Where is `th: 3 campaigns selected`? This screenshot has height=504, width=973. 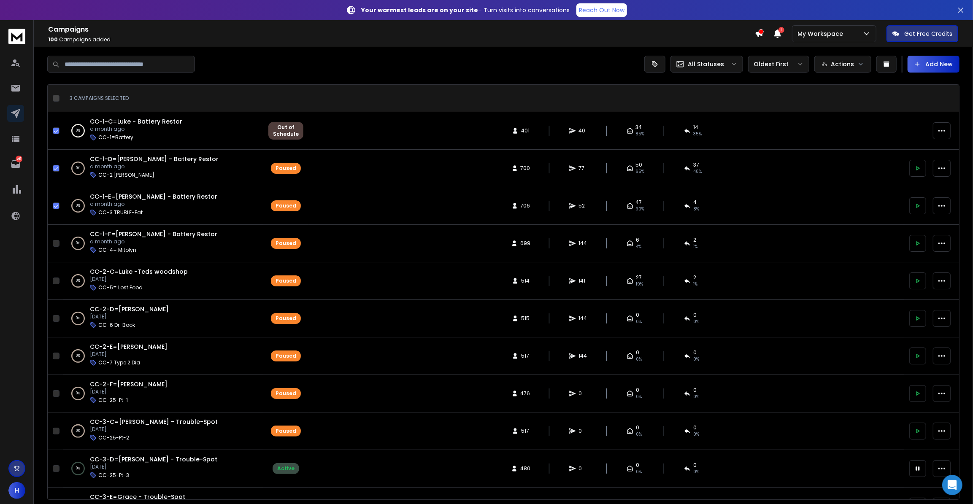 th: 3 campaigns selected is located at coordinates (163, 98).